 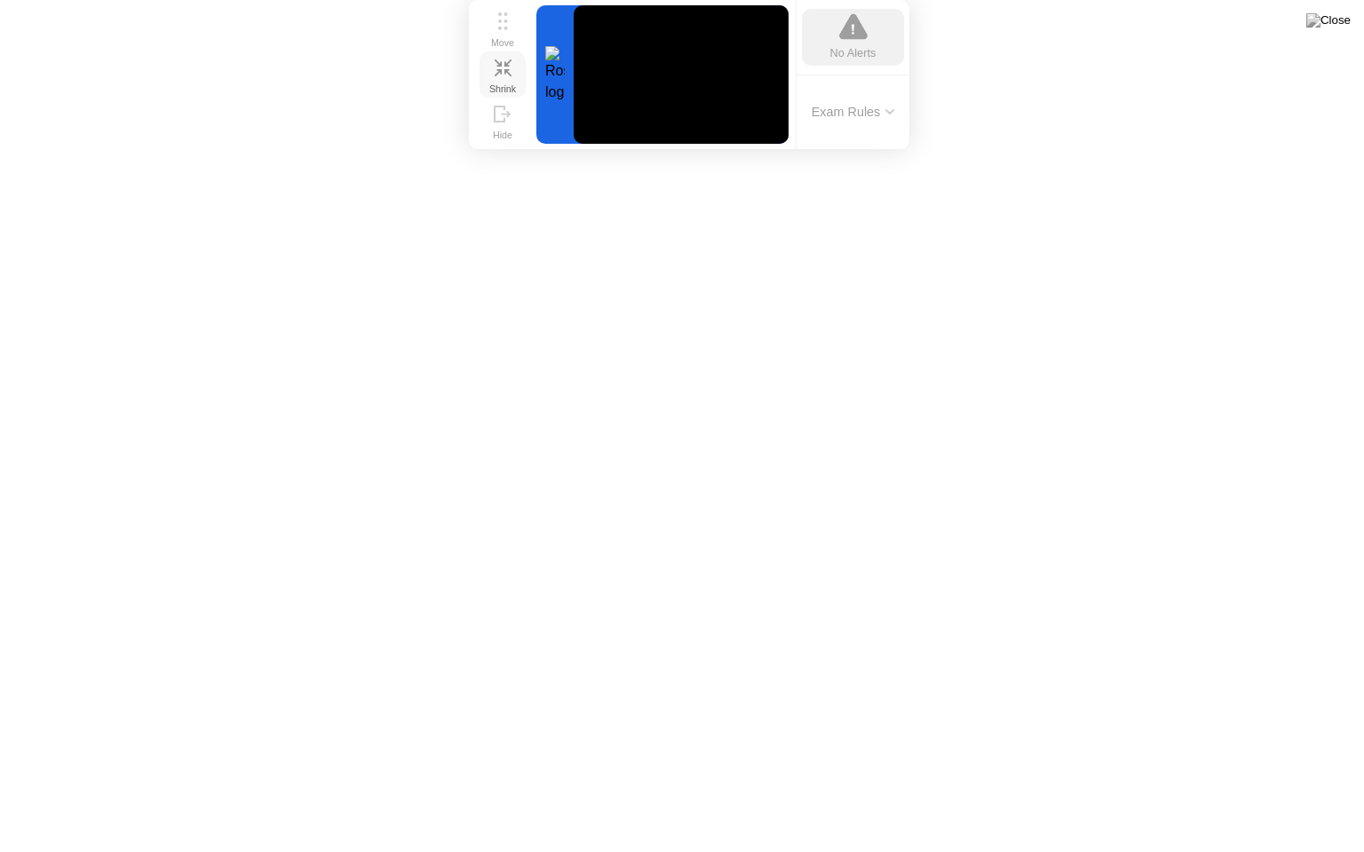 I want to click on button: Shrink, so click(x=503, y=75).